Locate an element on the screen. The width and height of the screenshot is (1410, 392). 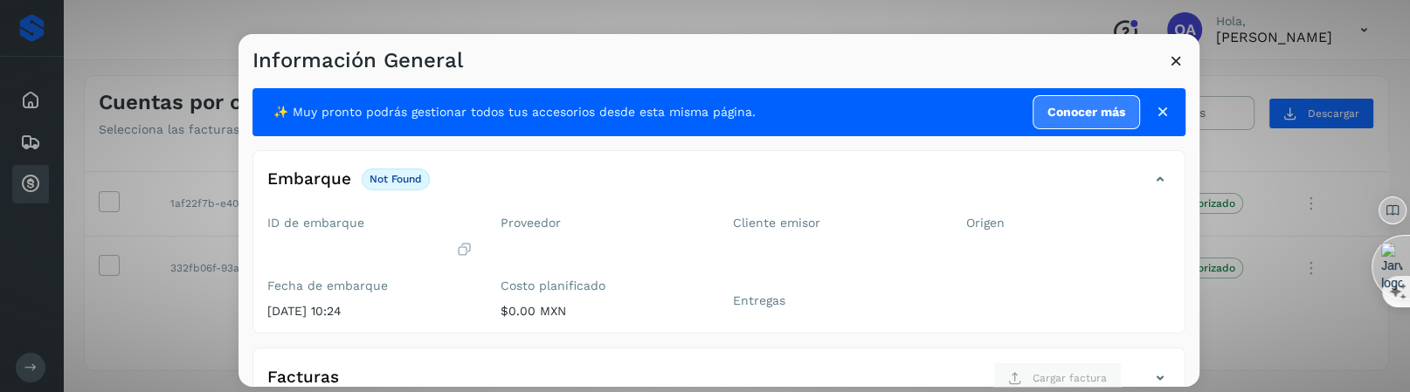
span: ✨ Muy pronto podrás gestionar todos tus accesorios desde esta misma página. is located at coordinates (514, 111).